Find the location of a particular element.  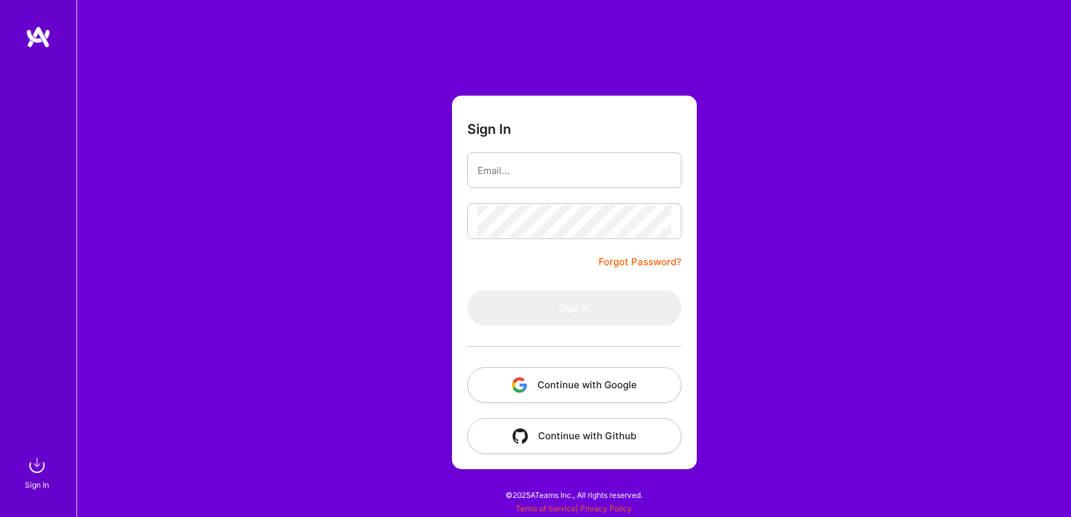

img: logo is located at coordinates (38, 37).